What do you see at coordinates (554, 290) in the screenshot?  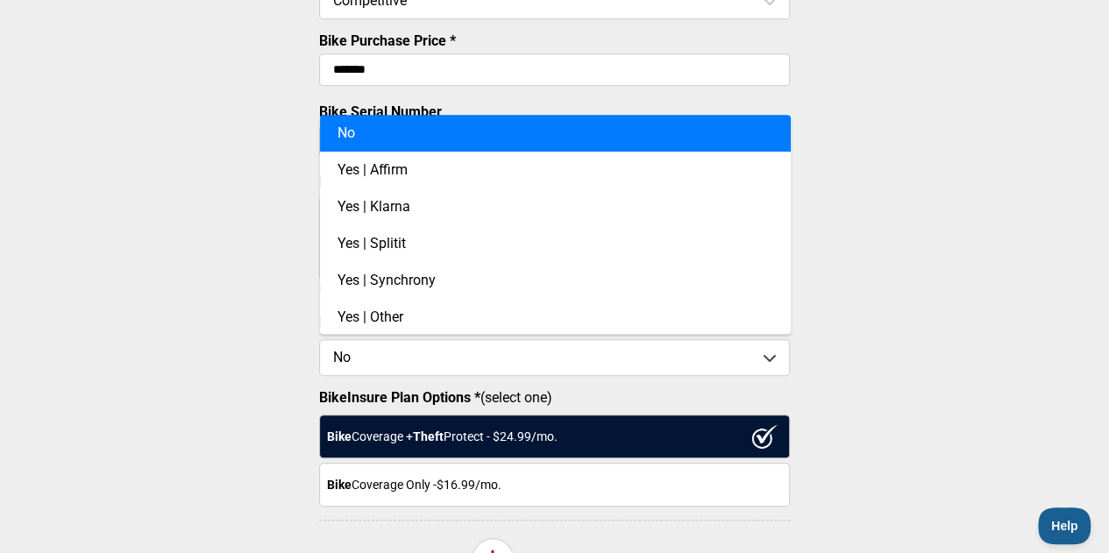 I see `p: Please enter each non-stock bike accessory on a separate line` at bounding box center [554, 290].